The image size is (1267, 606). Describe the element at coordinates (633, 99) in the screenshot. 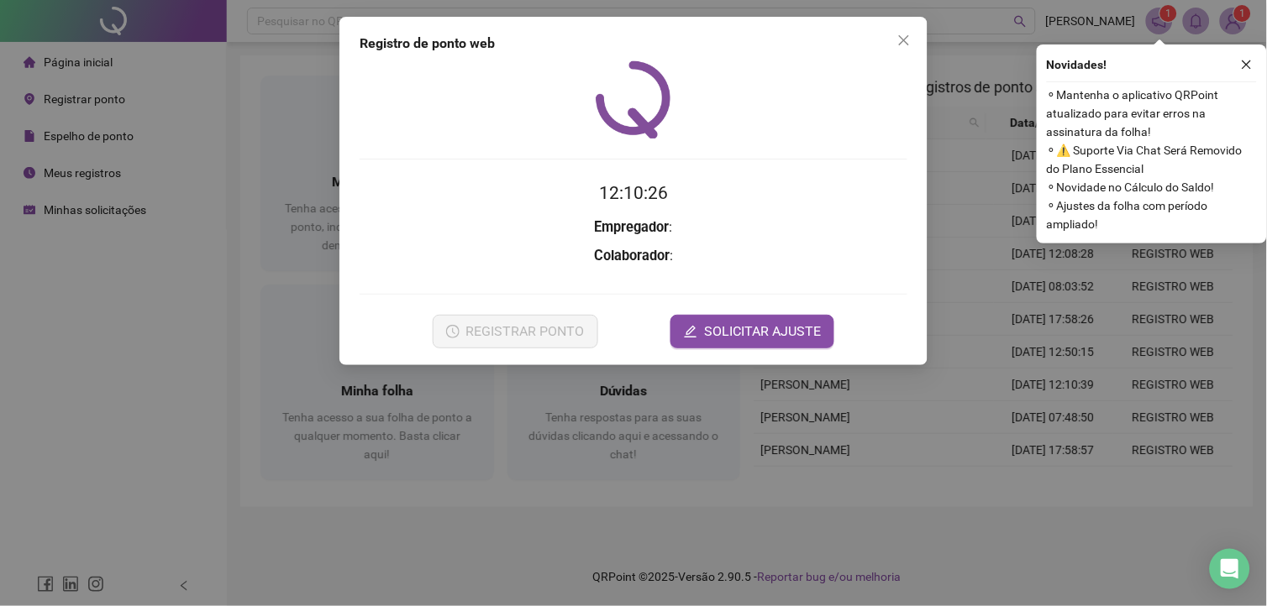

I see `img: QRPoint` at that location.